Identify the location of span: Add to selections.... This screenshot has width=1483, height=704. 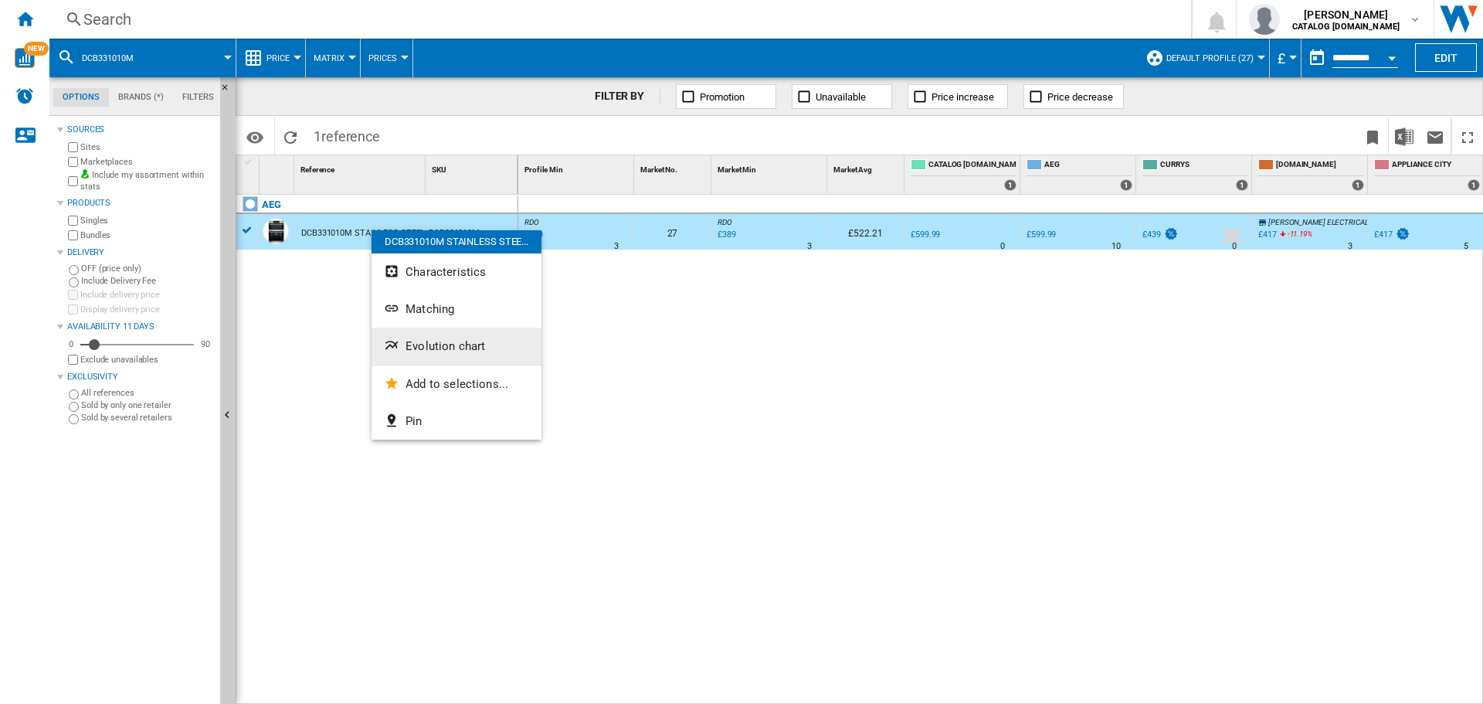
(456, 384).